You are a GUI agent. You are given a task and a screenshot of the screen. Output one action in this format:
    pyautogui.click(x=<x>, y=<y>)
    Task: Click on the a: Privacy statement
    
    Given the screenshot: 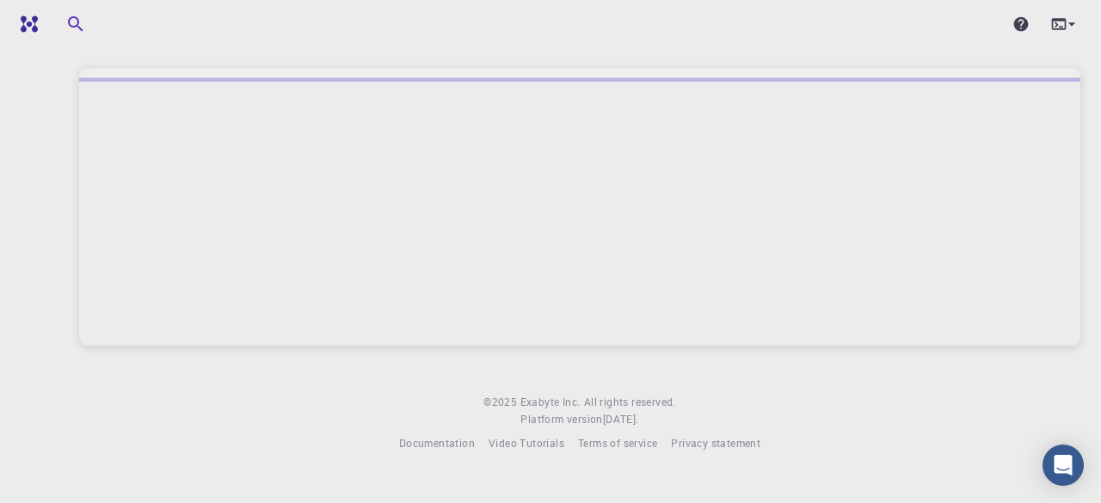 What is the action you would take?
    pyautogui.click(x=716, y=444)
    